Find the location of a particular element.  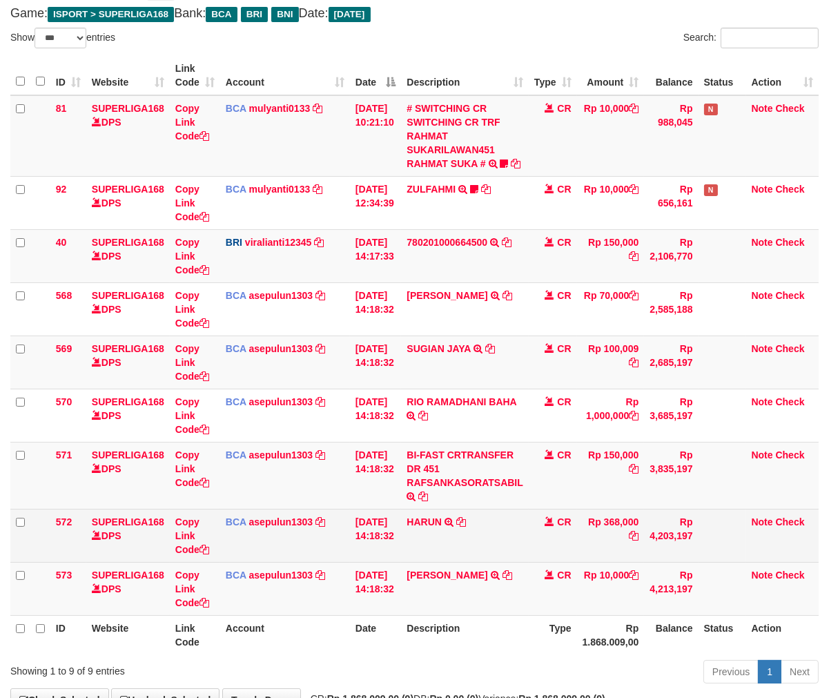

td: Rp 1,000,000 is located at coordinates (611, 415).